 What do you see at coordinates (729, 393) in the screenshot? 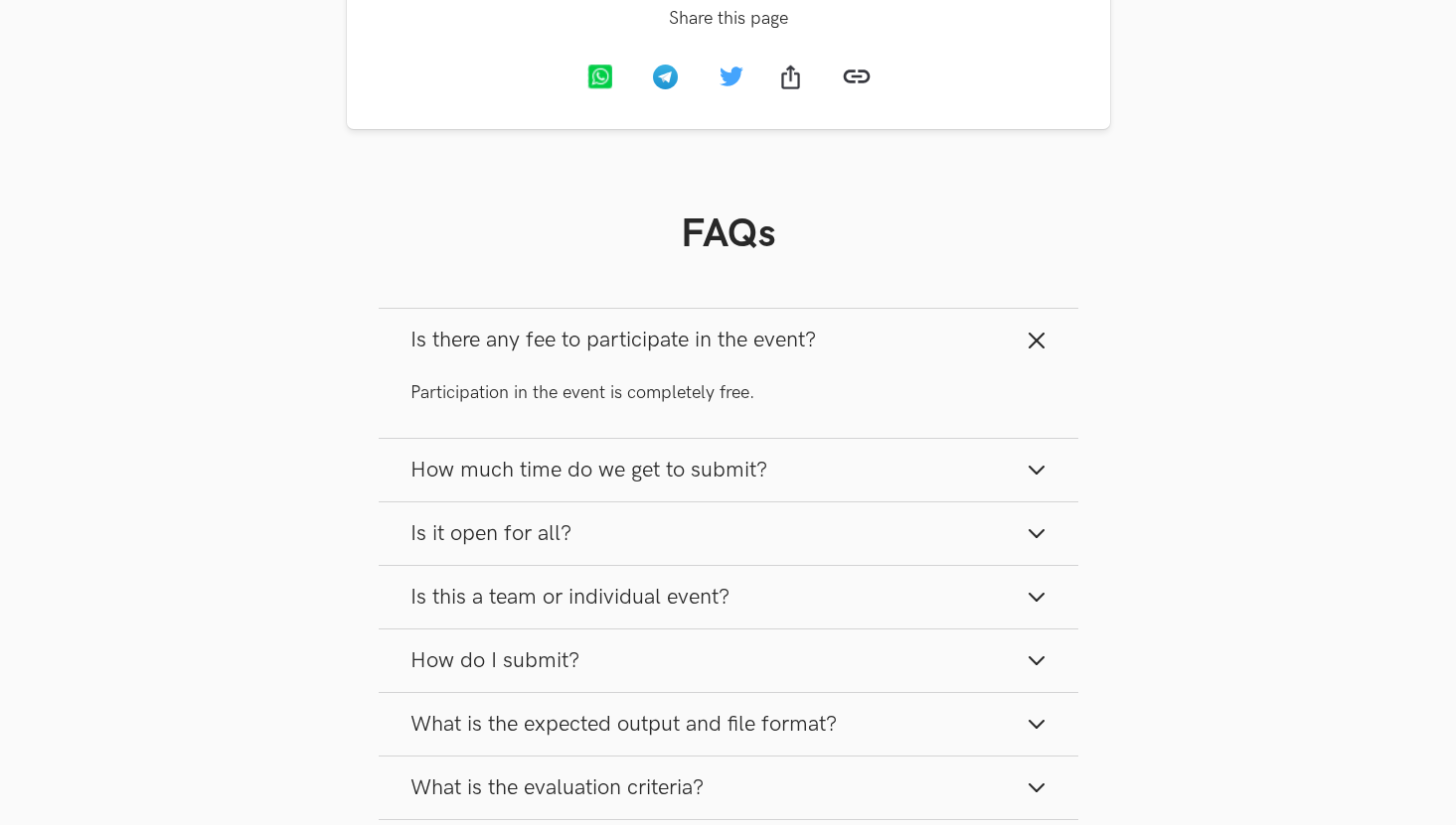
I see `p: Participation in the event is completely free.` at bounding box center [729, 393].